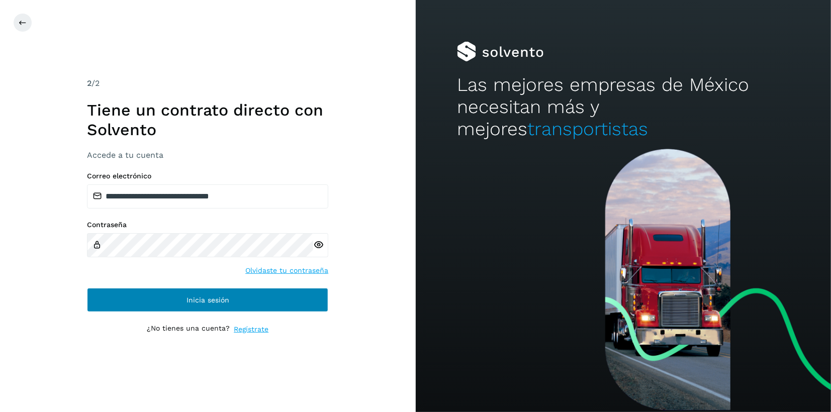 The height and width of the screenshot is (412, 831). Describe the element at coordinates (188, 329) in the screenshot. I see `p: ¿No tienes una cuenta?` at that location.